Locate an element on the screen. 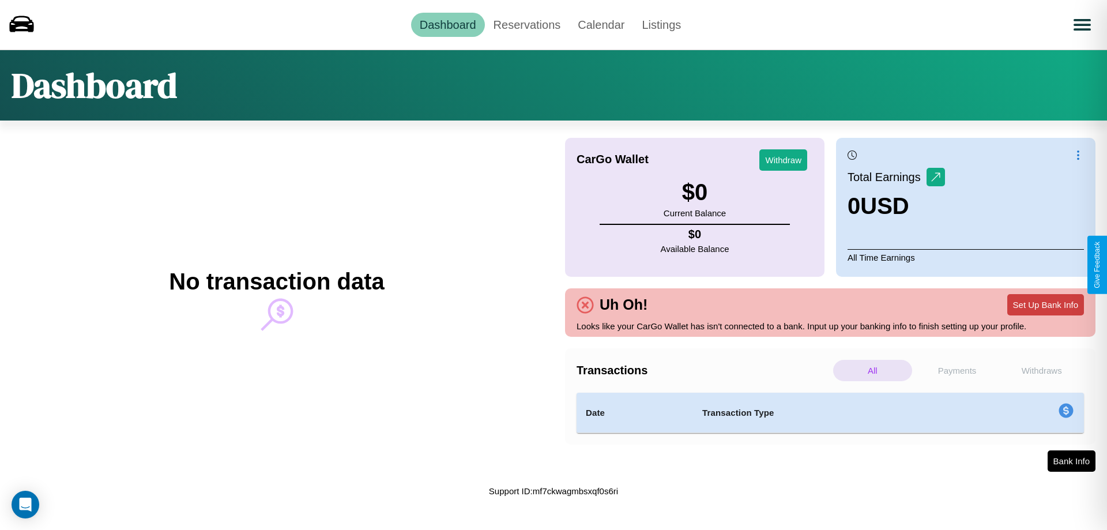 Image resolution: width=1107 pixels, height=530 pixels. h1: Dashboard is located at coordinates (94, 85).